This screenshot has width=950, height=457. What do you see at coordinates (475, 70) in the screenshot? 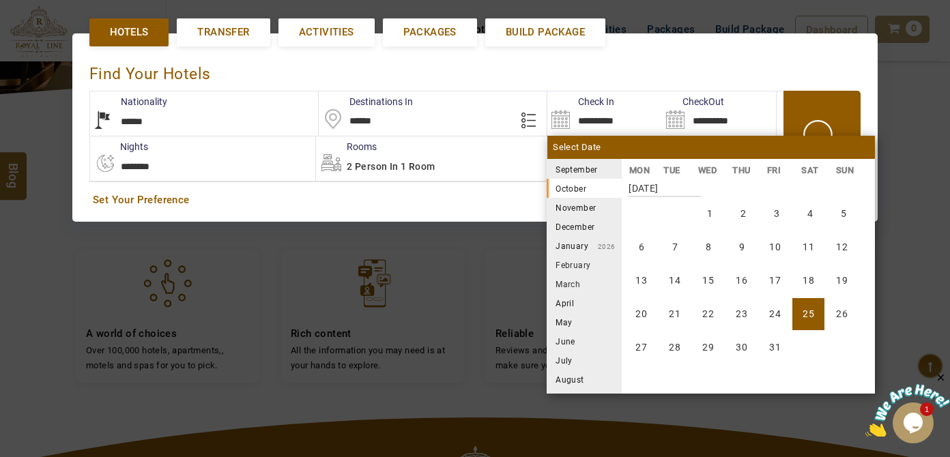
I see `div: Find Your Hotels` at bounding box center [475, 70].